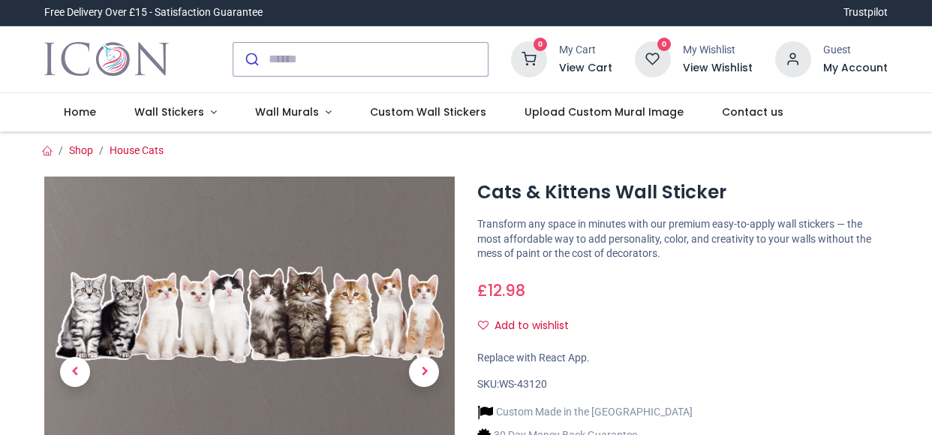  I want to click on div: My Cart, so click(585, 50).